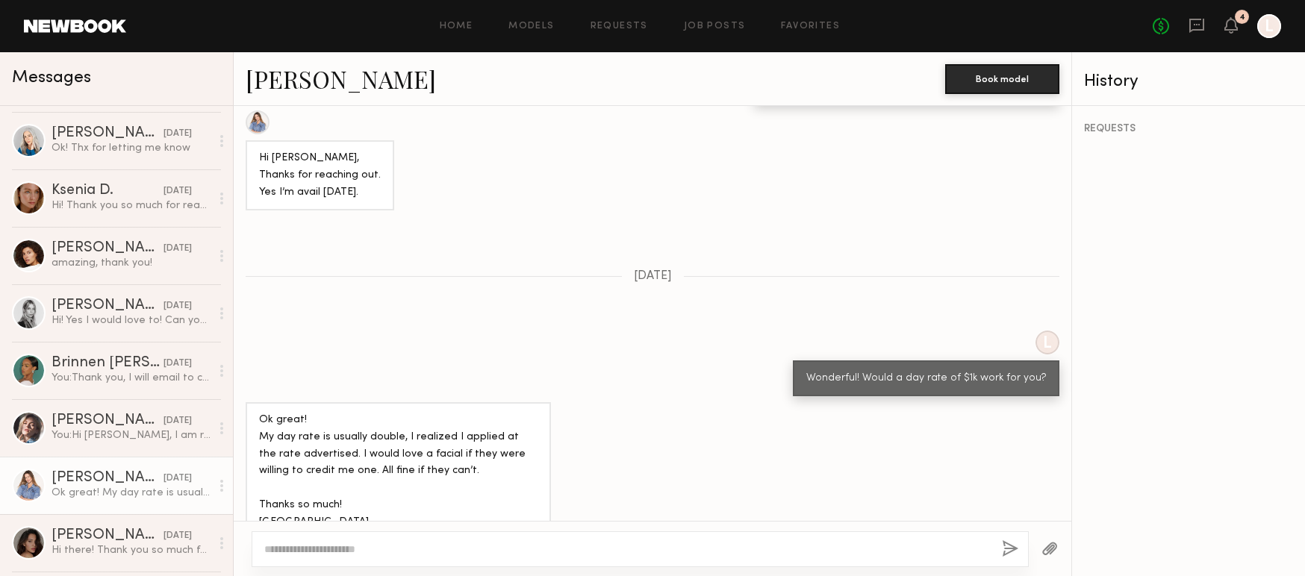 Image resolution: width=1305 pixels, height=576 pixels. Describe the element at coordinates (926, 378) in the screenshot. I see `div: Wonderful! Would a day rate of $1k work for you?` at that location.